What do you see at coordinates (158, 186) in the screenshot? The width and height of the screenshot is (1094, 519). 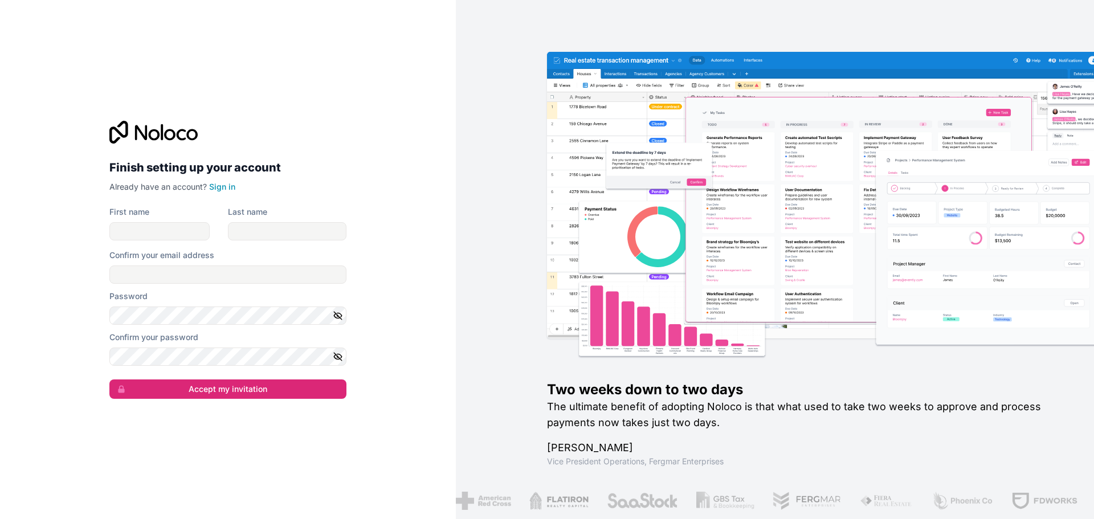 I see `span: Already have an account?` at bounding box center [158, 186].